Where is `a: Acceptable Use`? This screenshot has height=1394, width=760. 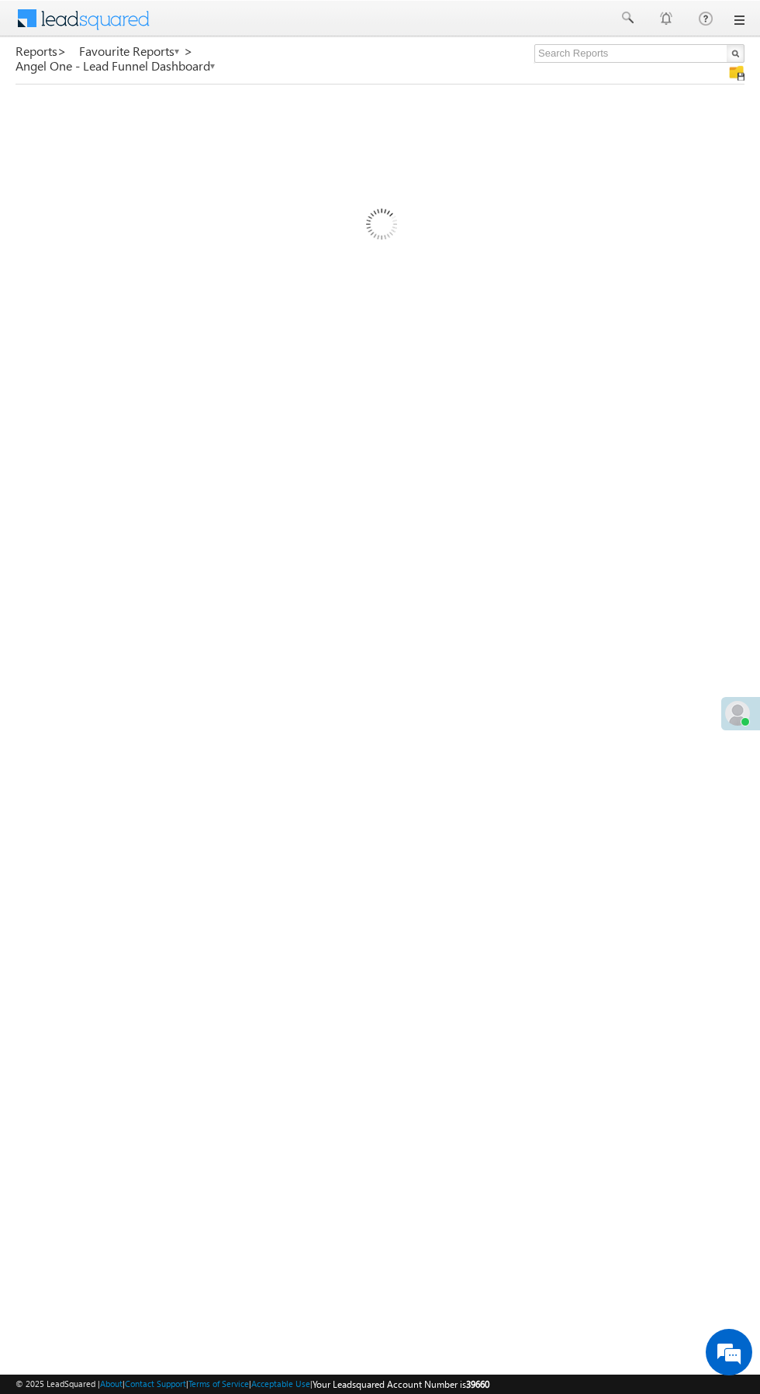
a: Acceptable Use is located at coordinates (281, 1383).